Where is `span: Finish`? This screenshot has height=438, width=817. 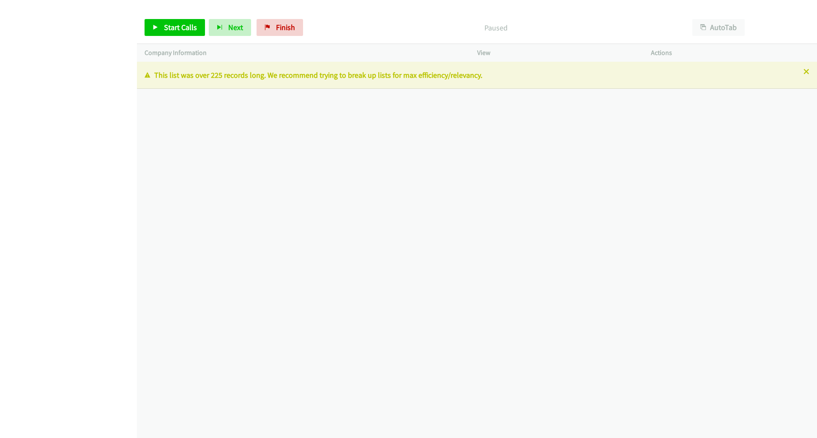
span: Finish is located at coordinates (285, 27).